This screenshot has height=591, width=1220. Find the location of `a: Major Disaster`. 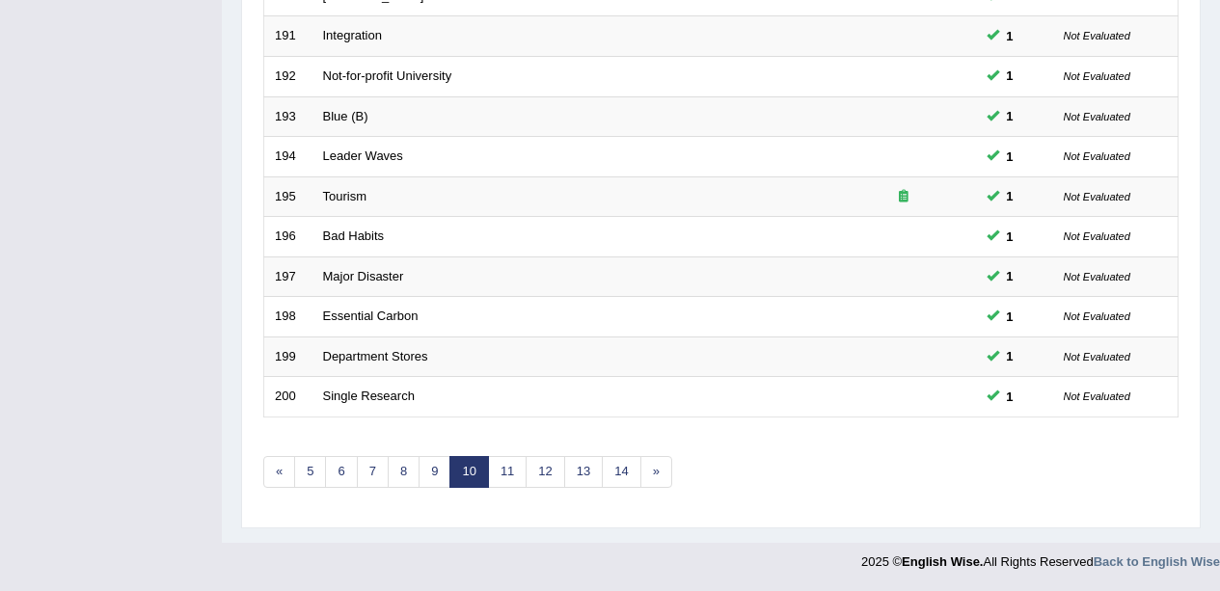

a: Major Disaster is located at coordinates (363, 276).